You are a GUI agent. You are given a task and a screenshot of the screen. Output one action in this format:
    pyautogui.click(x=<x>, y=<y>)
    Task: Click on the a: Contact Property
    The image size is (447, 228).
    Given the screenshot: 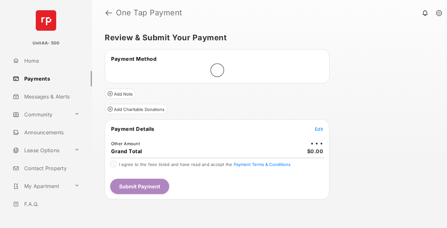 What is the action you would take?
    pyautogui.click(x=51, y=168)
    